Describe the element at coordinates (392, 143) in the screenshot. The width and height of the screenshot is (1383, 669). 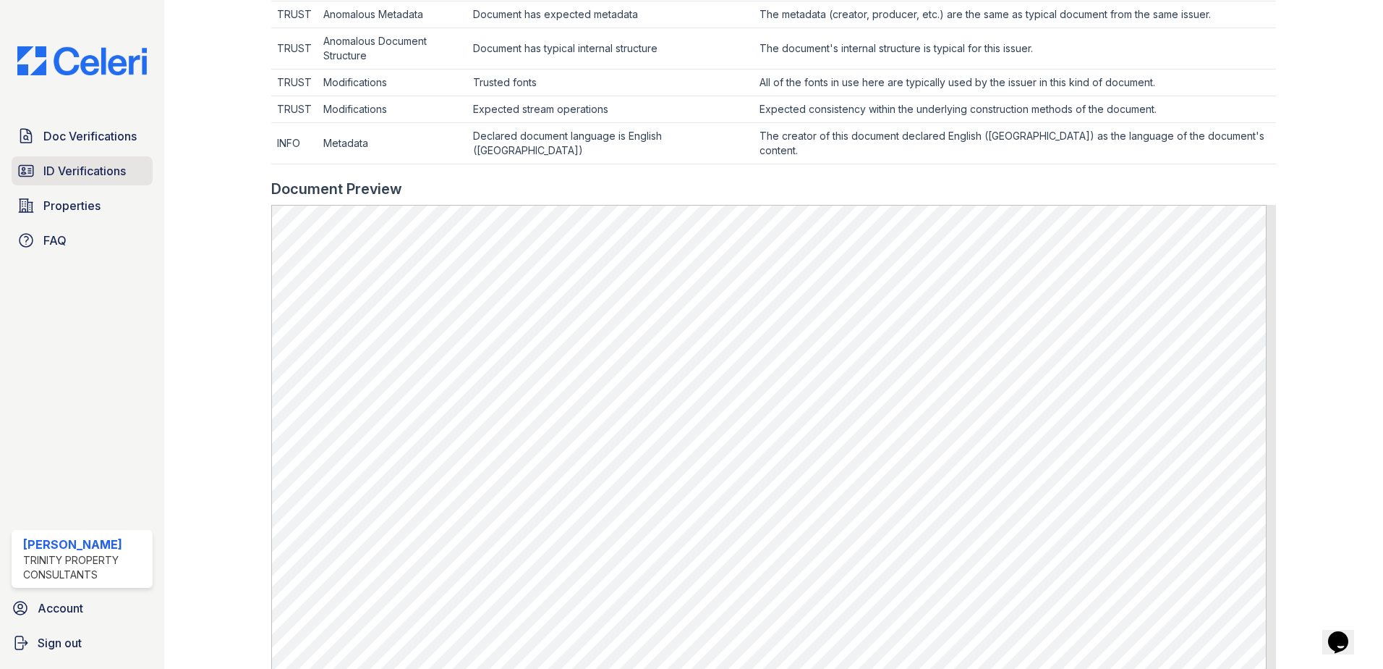
I see `td: Metadata` at that location.